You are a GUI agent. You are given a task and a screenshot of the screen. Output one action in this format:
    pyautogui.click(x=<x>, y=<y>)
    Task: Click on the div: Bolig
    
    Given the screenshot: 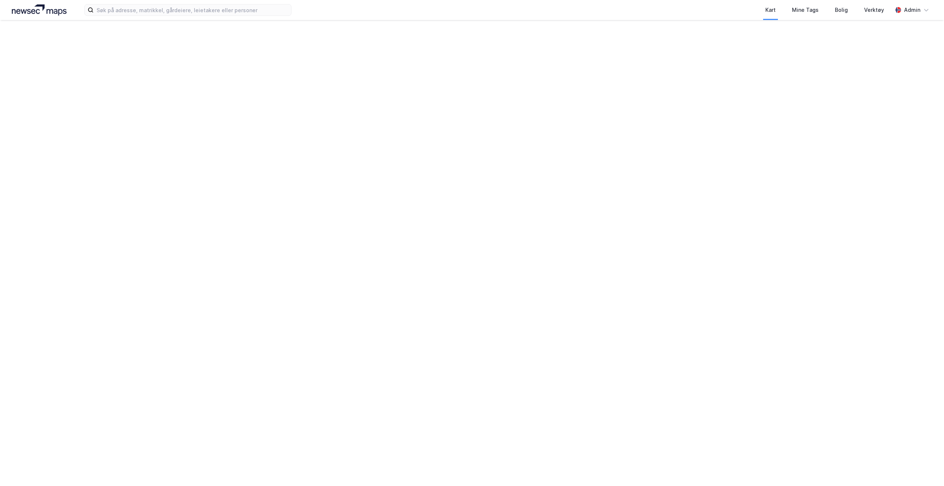 What is the action you would take?
    pyautogui.click(x=841, y=10)
    